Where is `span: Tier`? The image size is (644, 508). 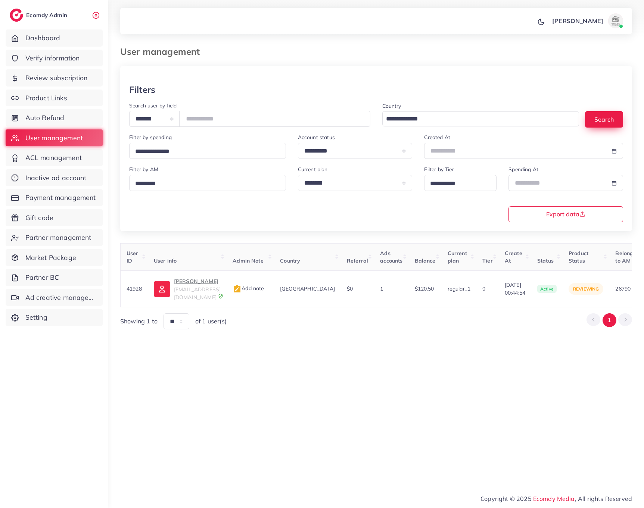 span: Tier is located at coordinates (488, 261).